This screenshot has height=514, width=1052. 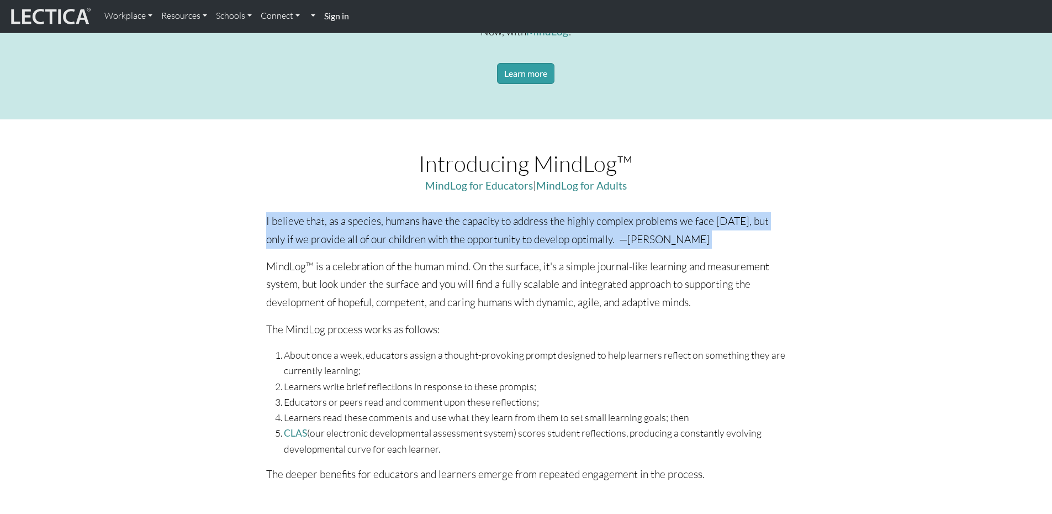 What do you see at coordinates (296, 433) in the screenshot?
I see `a: CLAS` at bounding box center [296, 433].